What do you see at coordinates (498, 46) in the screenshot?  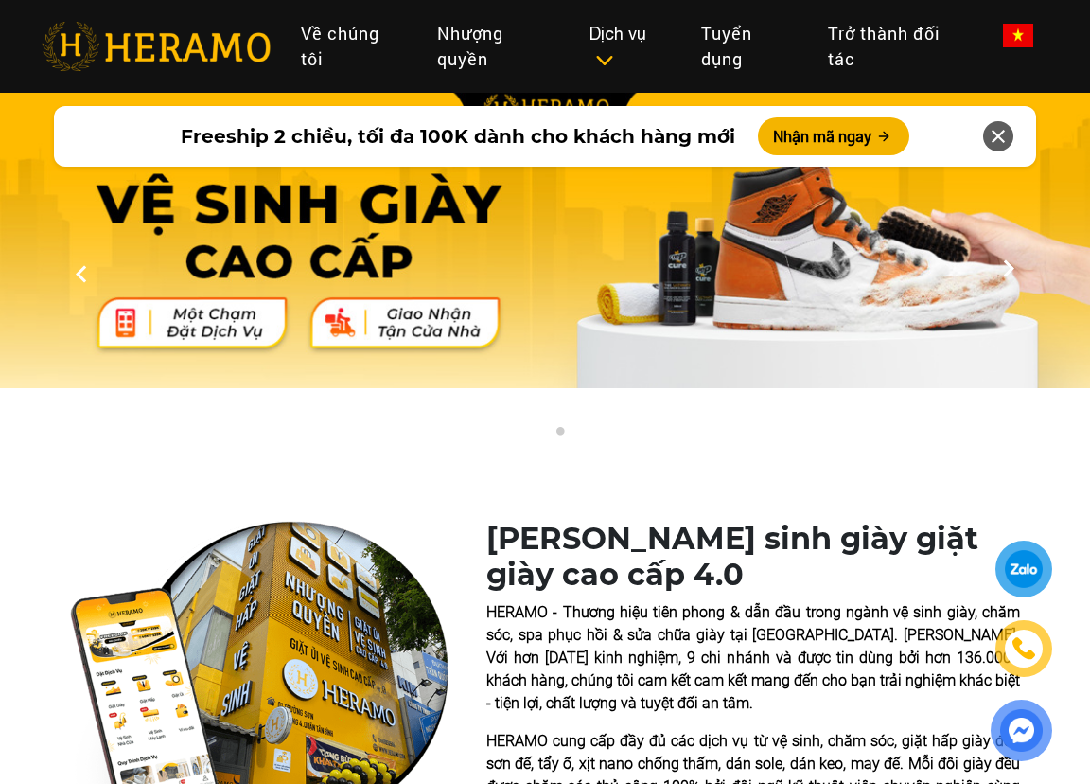 I see `a: Nhượng quyền` at bounding box center [498, 46].